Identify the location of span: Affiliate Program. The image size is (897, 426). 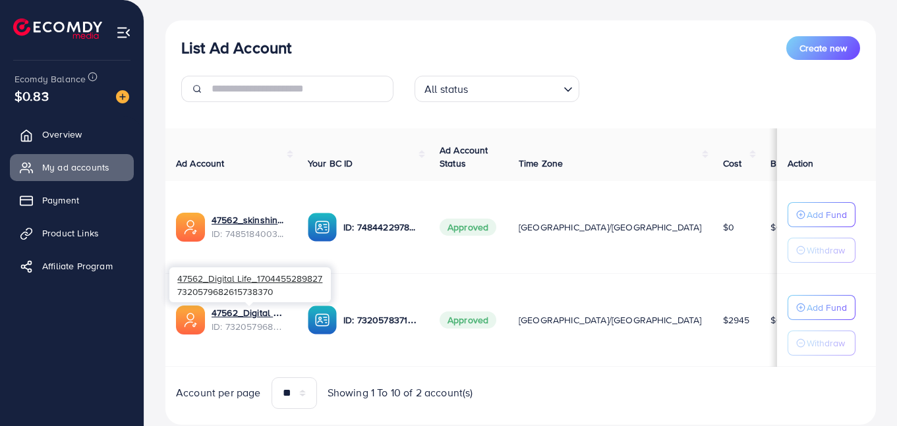
(77, 266).